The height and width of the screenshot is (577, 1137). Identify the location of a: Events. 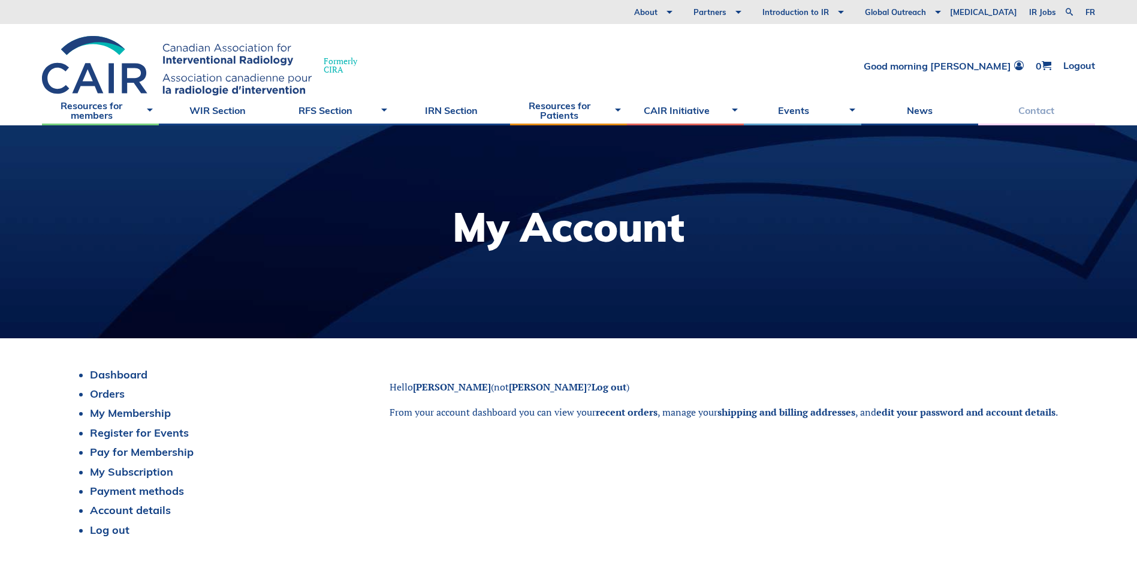
(802, 110).